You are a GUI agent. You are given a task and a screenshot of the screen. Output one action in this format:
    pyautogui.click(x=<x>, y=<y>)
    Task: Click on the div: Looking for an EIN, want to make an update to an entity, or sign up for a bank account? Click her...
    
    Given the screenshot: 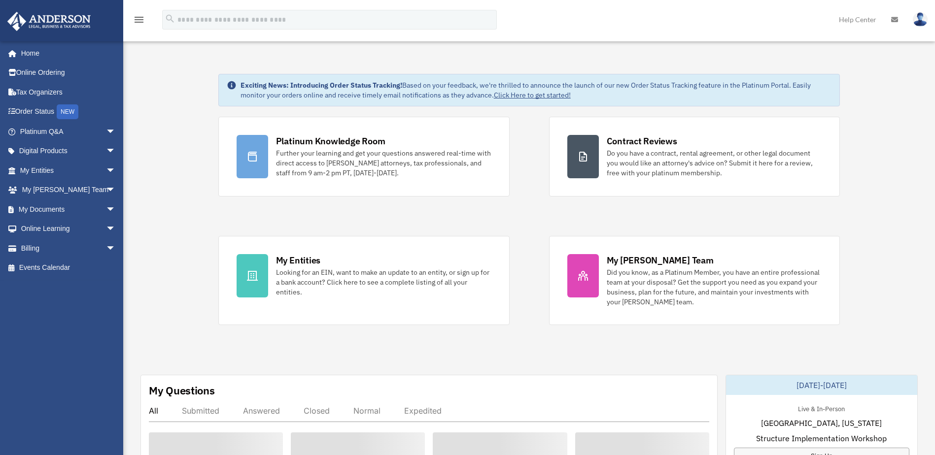 What is the action you would take?
    pyautogui.click(x=383, y=282)
    